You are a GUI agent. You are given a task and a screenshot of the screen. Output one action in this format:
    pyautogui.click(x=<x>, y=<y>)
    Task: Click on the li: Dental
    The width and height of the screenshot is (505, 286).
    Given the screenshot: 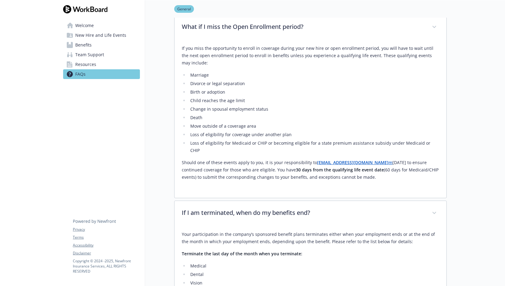 What is the action you would take?
    pyautogui.click(x=314, y=274)
    